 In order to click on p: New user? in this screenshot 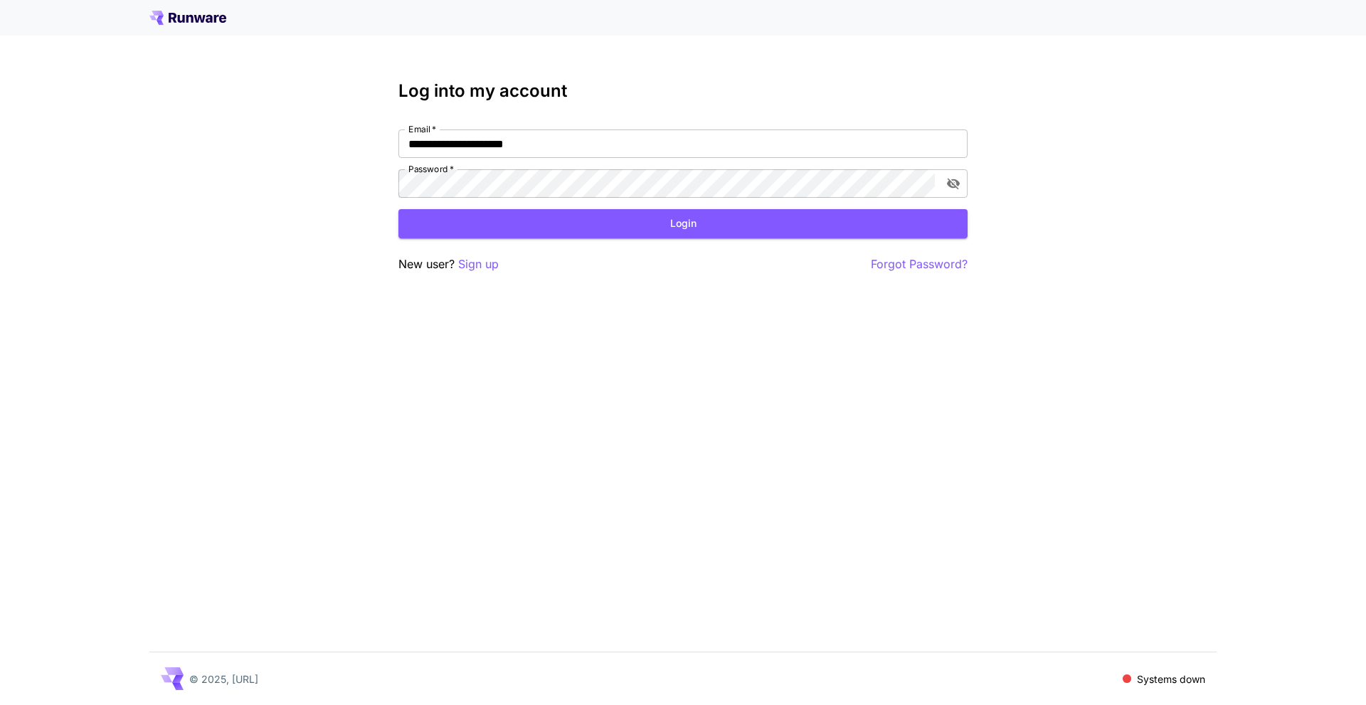, I will do `click(448, 264)`.